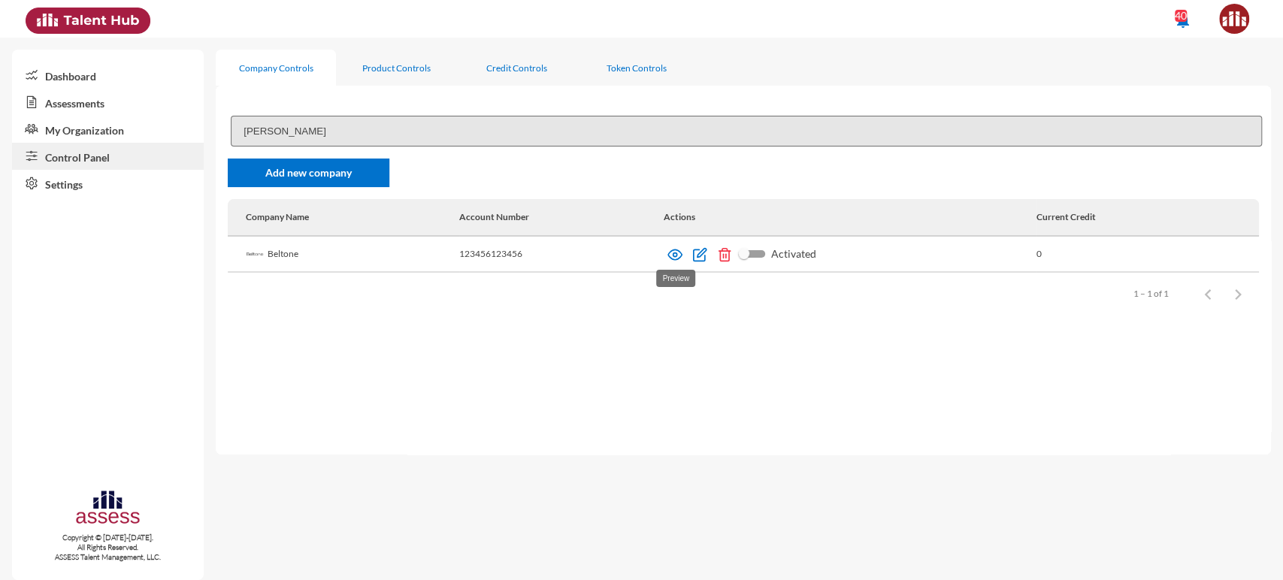 This screenshot has width=1283, height=580. I want to click on button: Previous page, so click(1208, 294).